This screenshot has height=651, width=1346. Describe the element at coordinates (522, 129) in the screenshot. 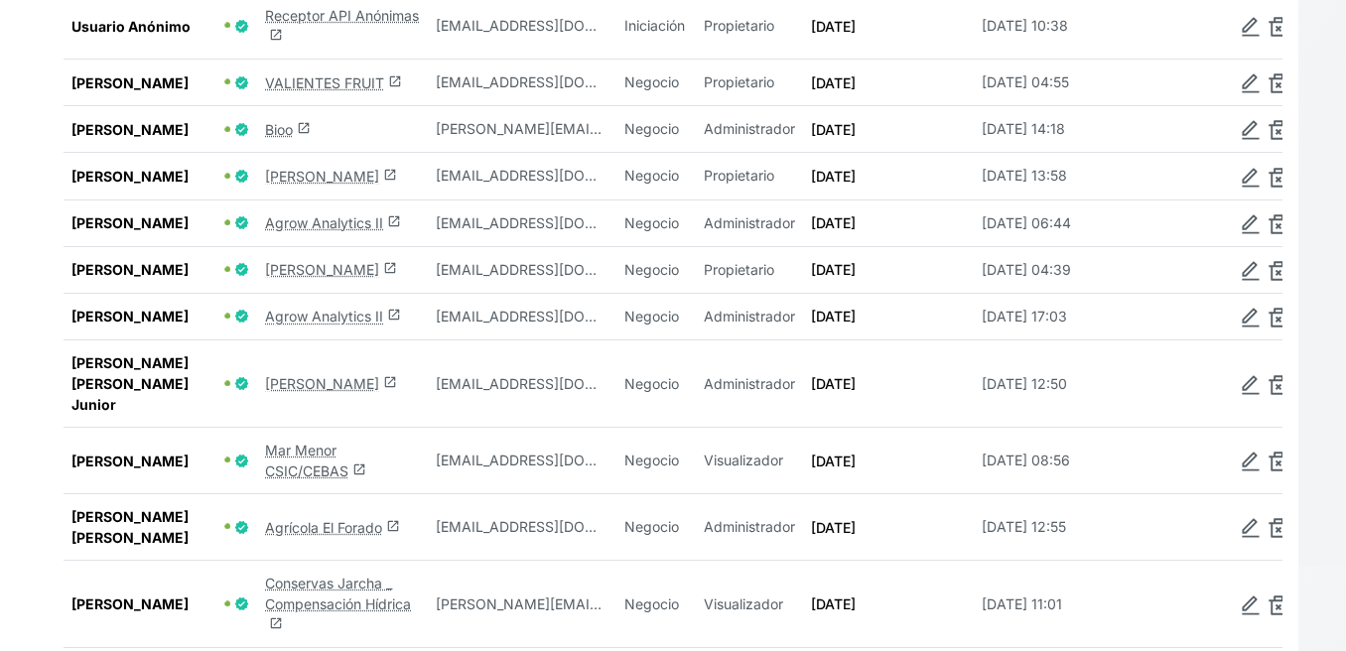

I see `td: john@bioo.tech` at that location.